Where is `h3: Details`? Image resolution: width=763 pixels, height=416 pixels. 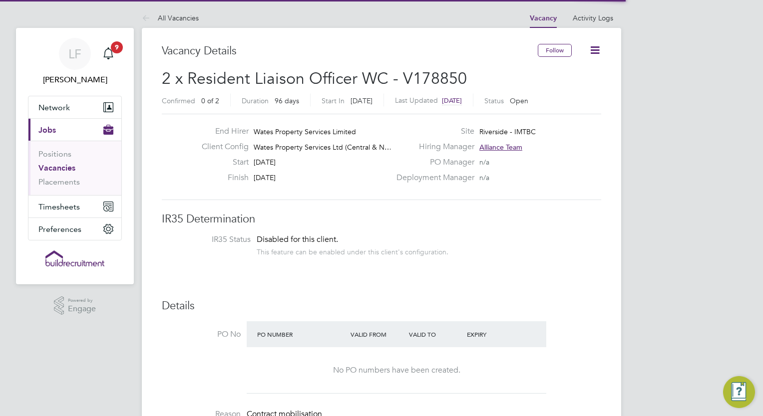
h3: Details is located at coordinates (381, 306).